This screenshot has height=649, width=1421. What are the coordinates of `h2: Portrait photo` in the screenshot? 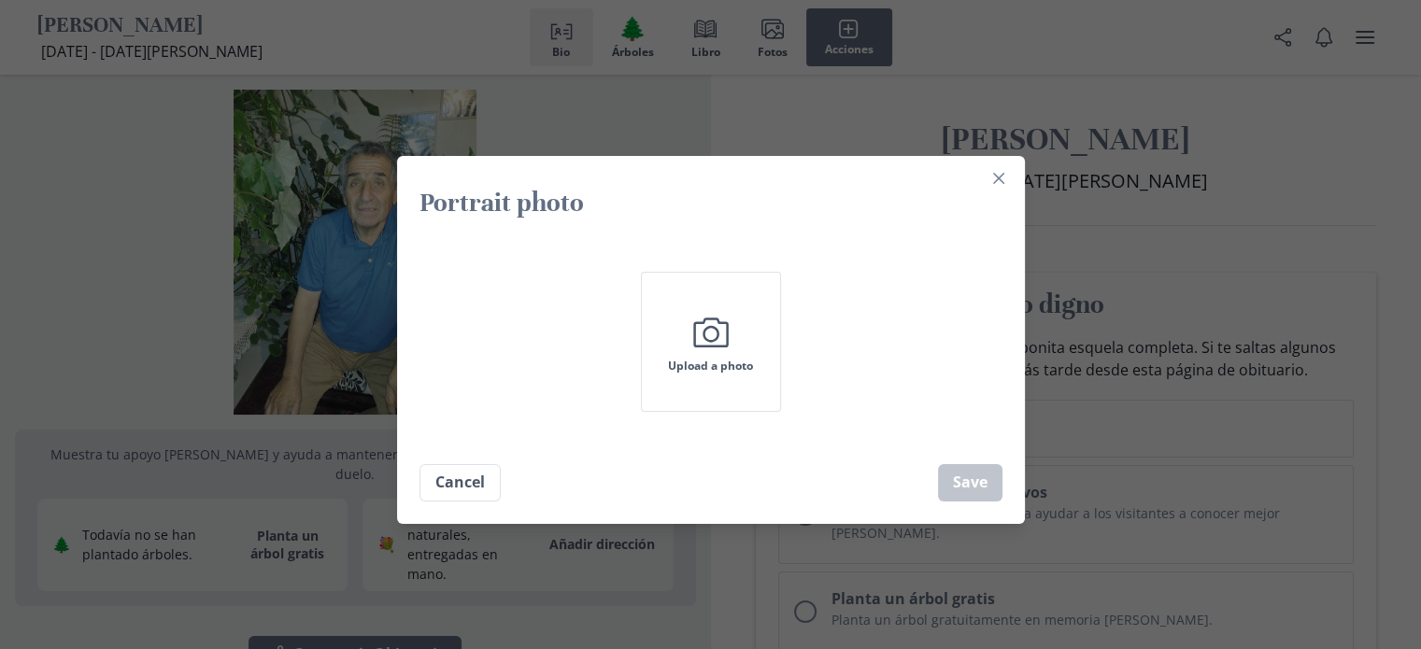 It's located at (711, 203).